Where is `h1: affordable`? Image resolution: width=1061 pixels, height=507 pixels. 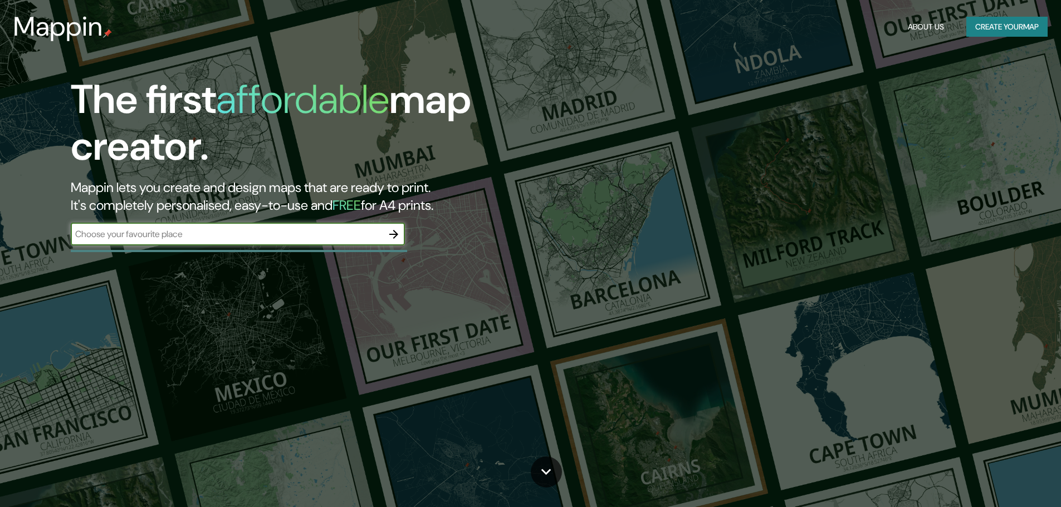 h1: affordable is located at coordinates (302, 99).